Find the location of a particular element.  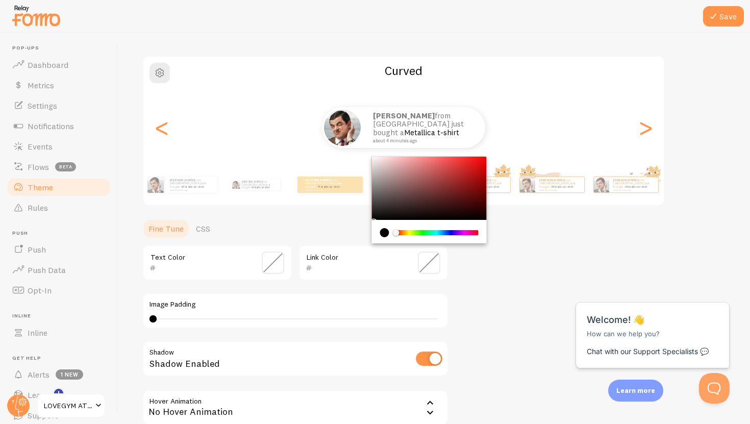

span: Learn is located at coordinates (38, 395).